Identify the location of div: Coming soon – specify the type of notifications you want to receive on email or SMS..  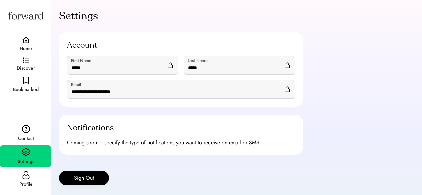
(164, 143).